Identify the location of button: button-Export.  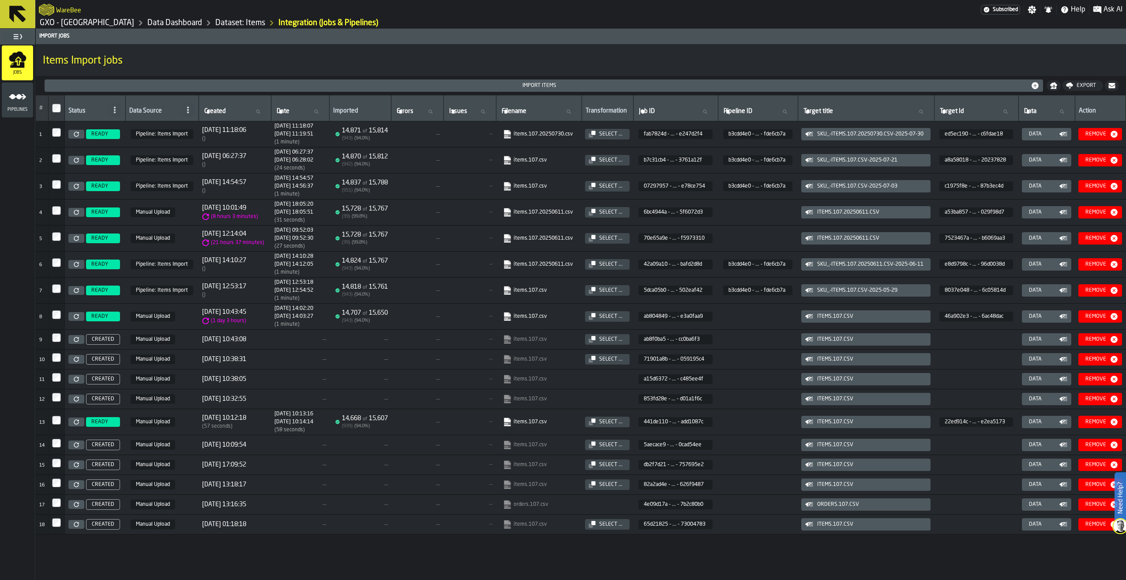
(1083, 86).